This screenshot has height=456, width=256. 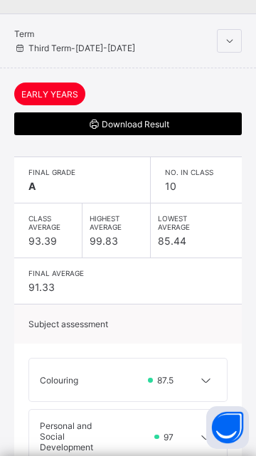 I want to click on button: Open asap, so click(x=228, y=427).